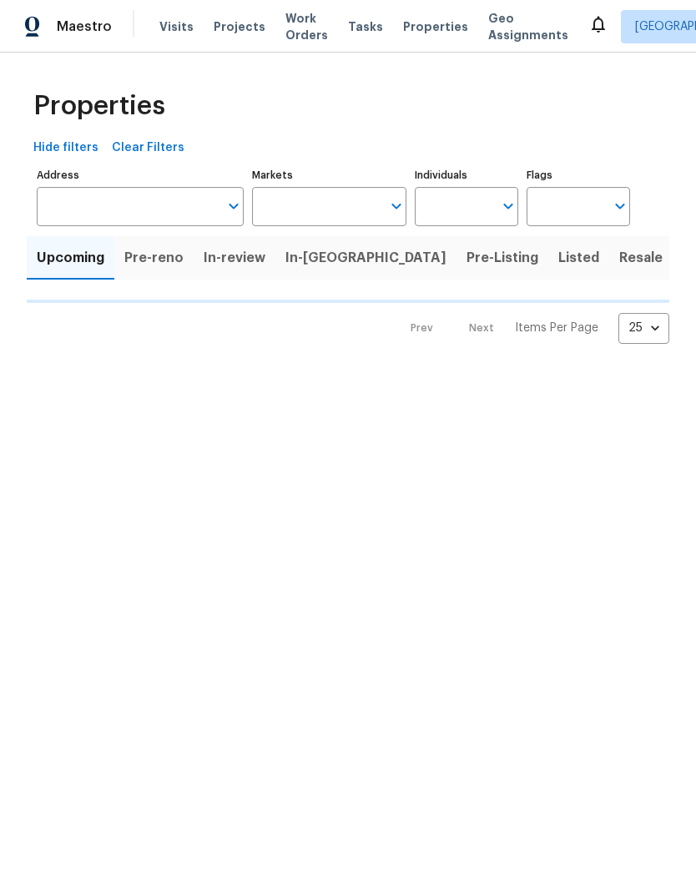 This screenshot has width=696, height=893. What do you see at coordinates (579, 175) in the screenshot?
I see `label: Flags` at bounding box center [579, 175].